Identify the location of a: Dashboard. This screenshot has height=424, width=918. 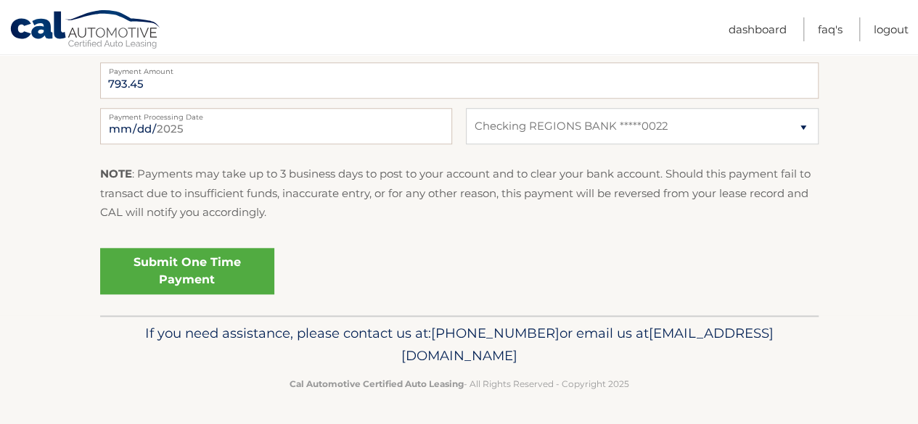
(757, 29).